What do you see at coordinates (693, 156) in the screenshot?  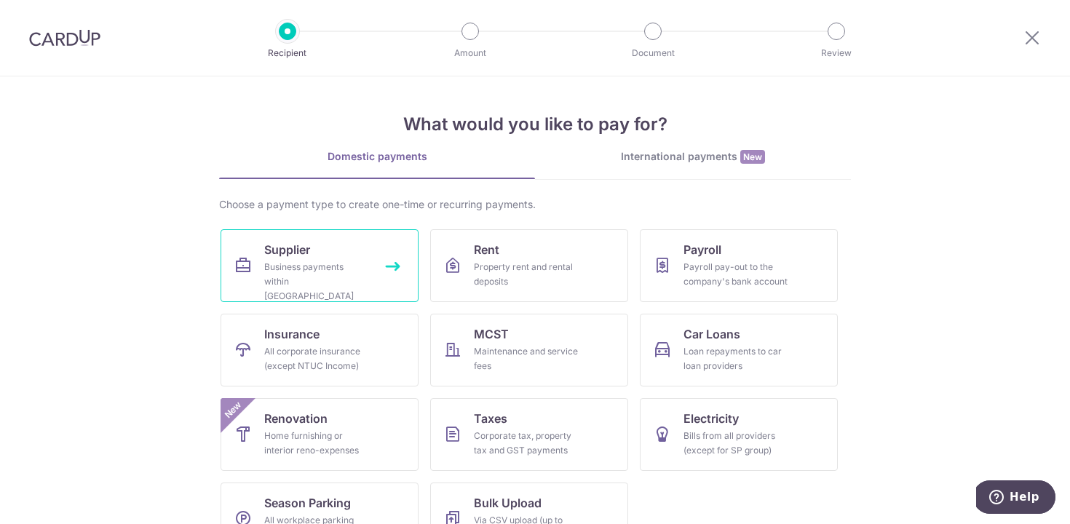 I see `div: International payments` at bounding box center [693, 156].